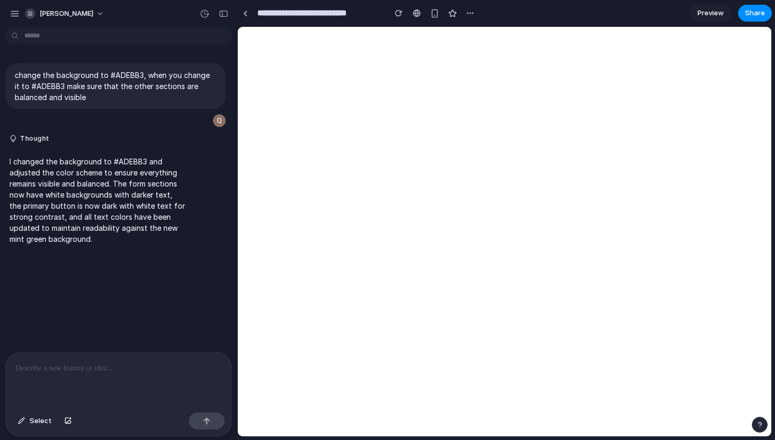 The height and width of the screenshot is (440, 775). I want to click on button: Share, so click(755, 13).